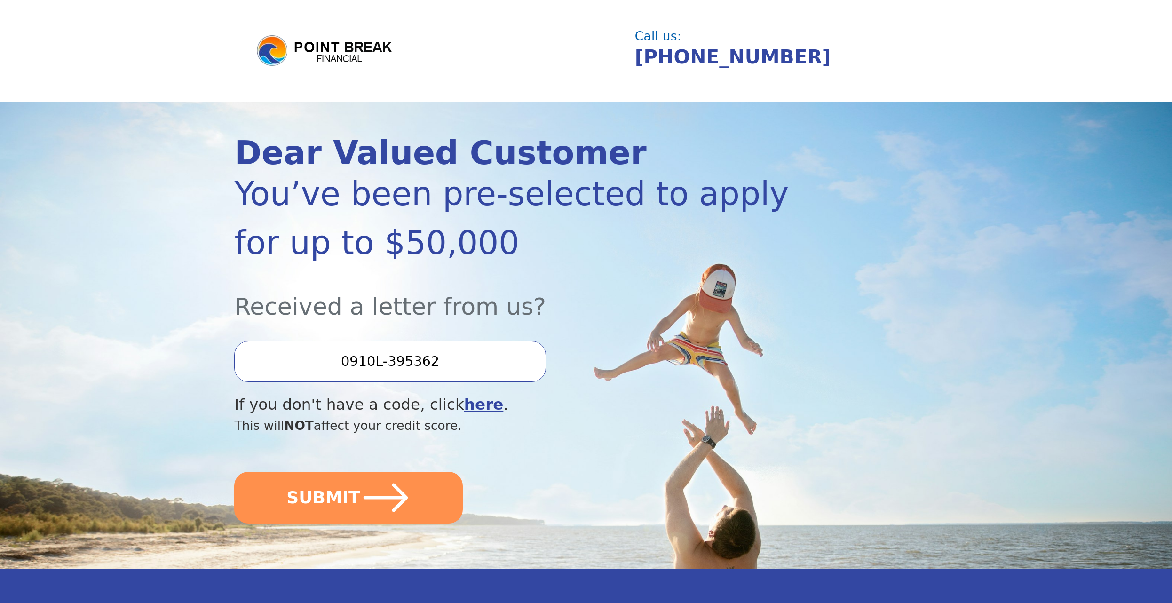 The height and width of the screenshot is (603, 1172). Describe the element at coordinates (484, 404) in the screenshot. I see `a: here` at that location.